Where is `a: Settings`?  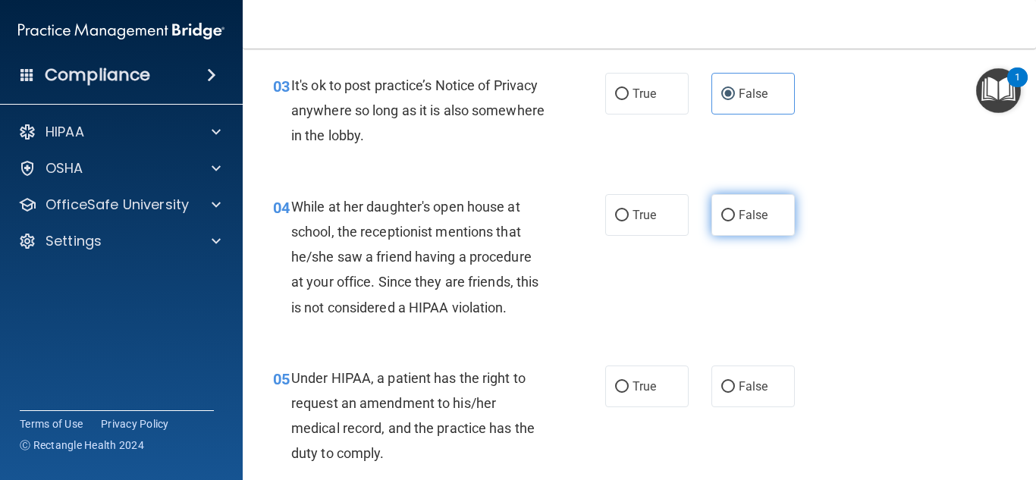 a: Settings is located at coordinates (119, 241).